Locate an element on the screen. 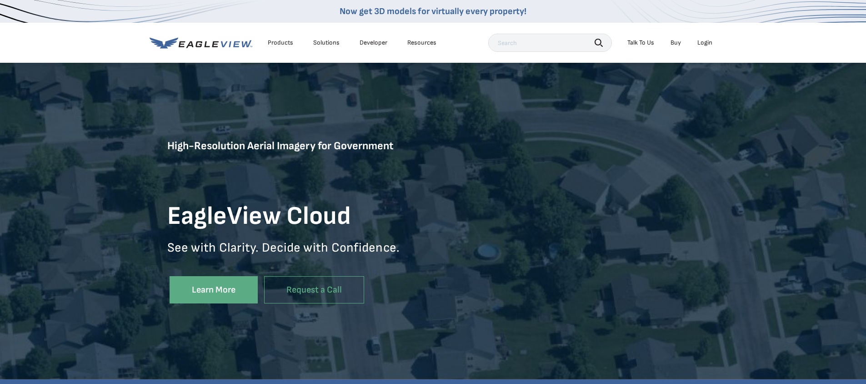 This screenshot has height=384, width=866. div: Products is located at coordinates (281, 43).